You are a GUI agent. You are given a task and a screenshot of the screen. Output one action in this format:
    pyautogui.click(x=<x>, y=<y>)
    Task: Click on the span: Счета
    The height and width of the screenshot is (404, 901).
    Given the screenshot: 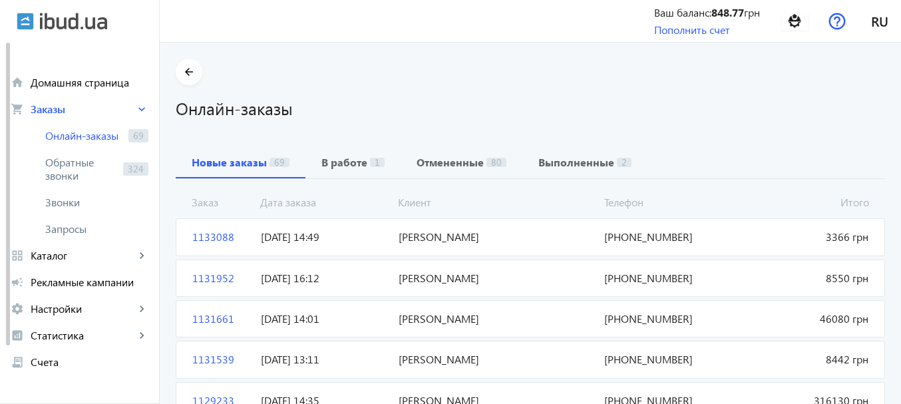 What is the action you would take?
    pyautogui.click(x=89, y=362)
    